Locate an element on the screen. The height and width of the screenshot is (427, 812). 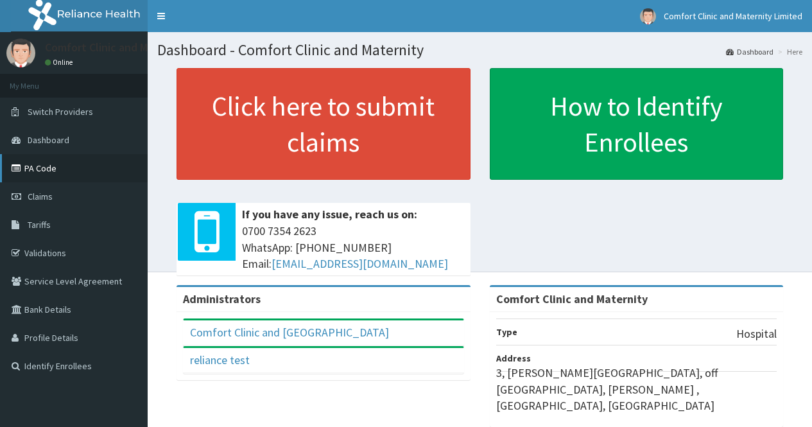
b: Type is located at coordinates (506, 332).